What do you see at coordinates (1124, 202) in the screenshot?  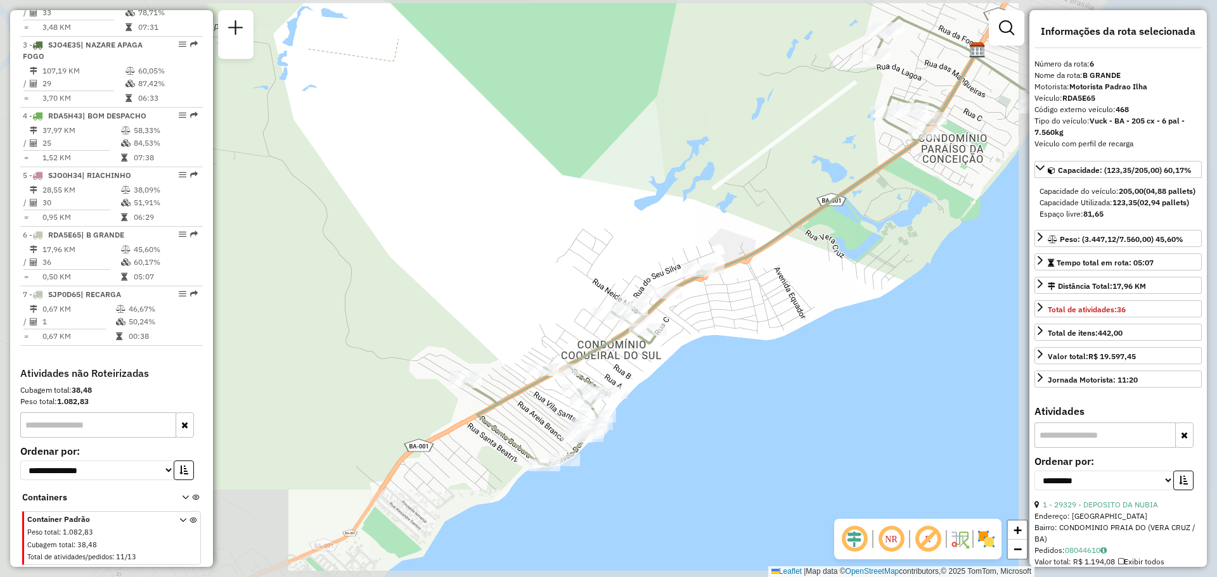 I see `strong: 123,35` at bounding box center [1124, 202].